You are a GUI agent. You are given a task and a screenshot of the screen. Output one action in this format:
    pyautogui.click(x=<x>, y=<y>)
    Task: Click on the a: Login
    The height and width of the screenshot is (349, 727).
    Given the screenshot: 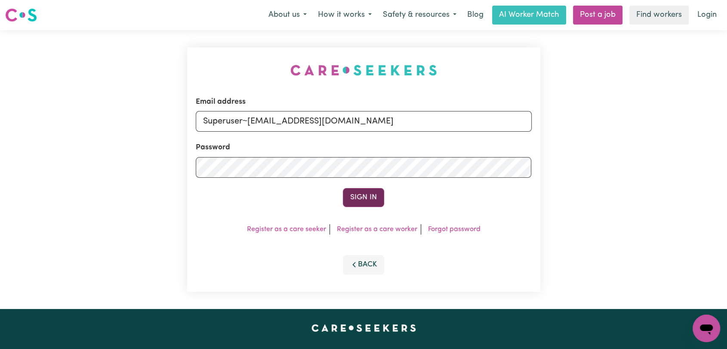 What is the action you would take?
    pyautogui.click(x=707, y=15)
    